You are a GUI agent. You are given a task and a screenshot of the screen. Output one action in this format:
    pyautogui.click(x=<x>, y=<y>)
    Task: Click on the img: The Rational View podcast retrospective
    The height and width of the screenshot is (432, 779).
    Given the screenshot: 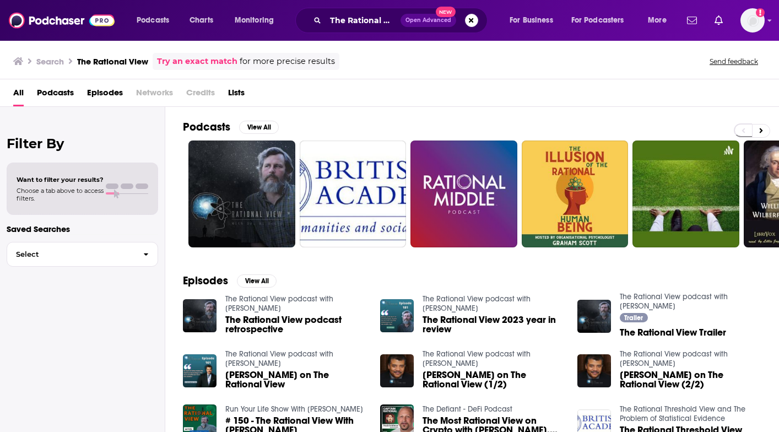 What is the action you would take?
    pyautogui.click(x=200, y=316)
    